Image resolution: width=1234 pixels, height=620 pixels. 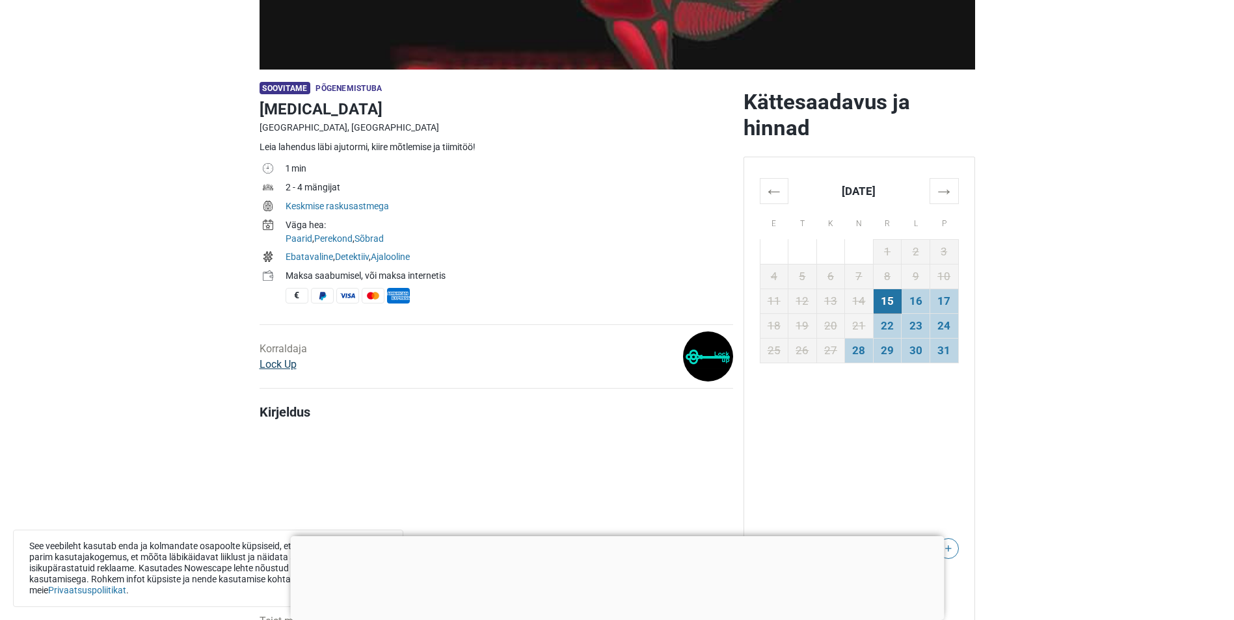 I want to click on td: 18, so click(x=774, y=326).